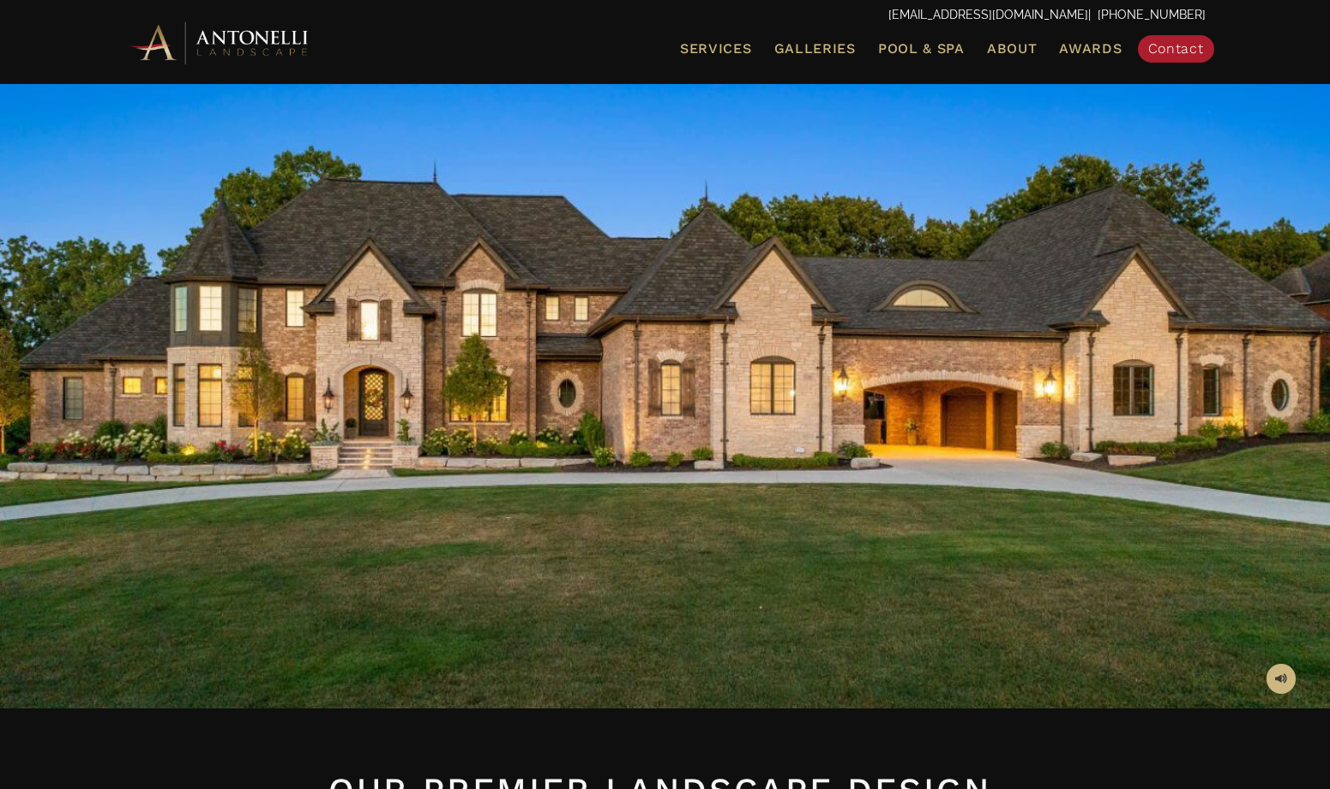 This screenshot has height=789, width=1330. Describe the element at coordinates (1090, 49) in the screenshot. I see `a: Awards` at that location.